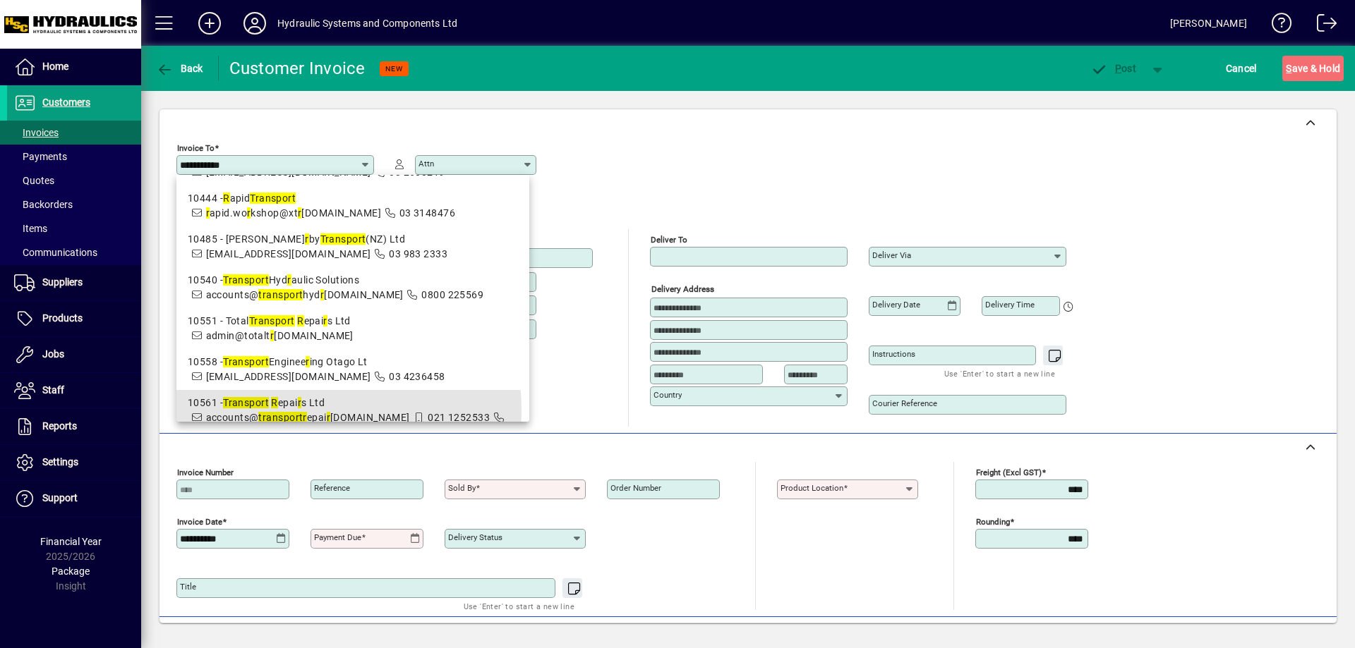 The width and height of the screenshot is (1355, 648). I want to click on a: Reports, so click(74, 427).